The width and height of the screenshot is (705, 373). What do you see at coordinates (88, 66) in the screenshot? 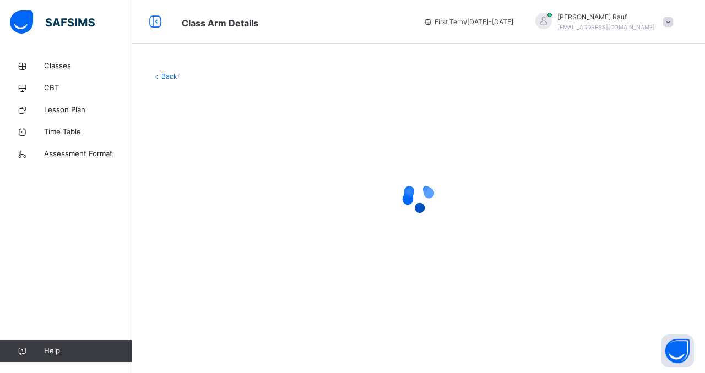
I see `span: Classes` at bounding box center [88, 66].